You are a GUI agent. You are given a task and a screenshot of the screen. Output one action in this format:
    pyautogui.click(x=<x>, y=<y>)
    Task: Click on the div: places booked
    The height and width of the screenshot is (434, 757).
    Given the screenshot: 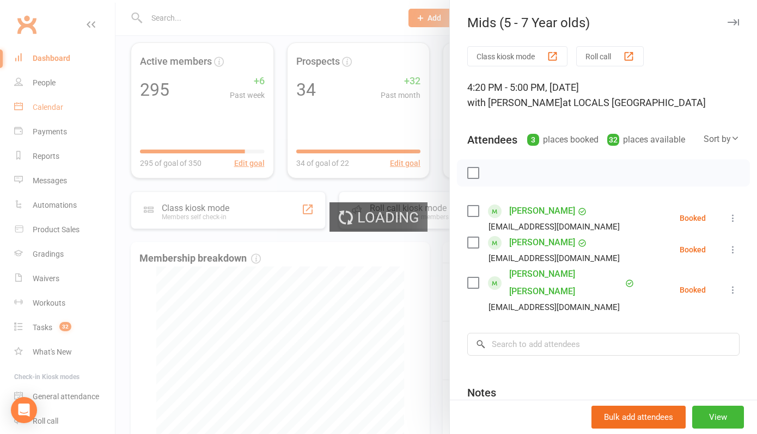 What is the action you would take?
    pyautogui.click(x=562, y=140)
    